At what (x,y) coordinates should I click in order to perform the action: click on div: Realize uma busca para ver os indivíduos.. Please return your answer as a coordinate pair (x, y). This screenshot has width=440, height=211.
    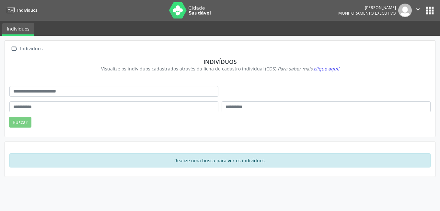
    Looking at the image, I should click on (220, 160).